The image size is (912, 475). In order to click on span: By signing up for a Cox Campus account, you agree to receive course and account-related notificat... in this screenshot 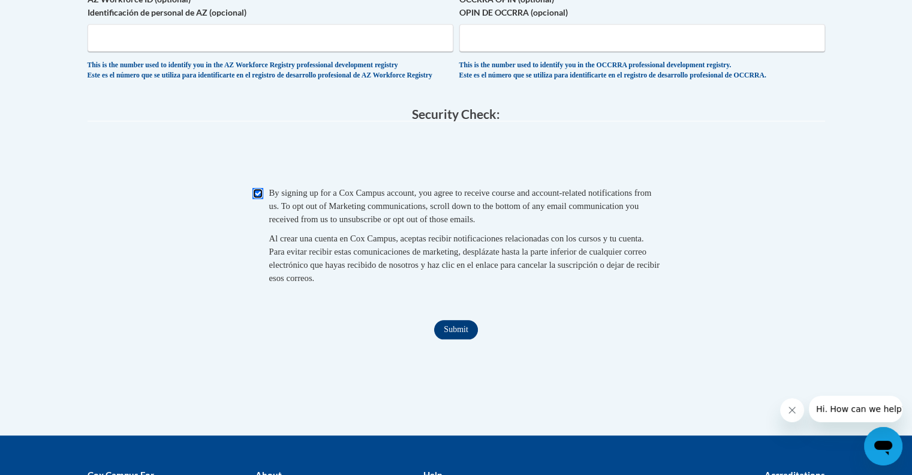, I will do `click(461, 206)`.